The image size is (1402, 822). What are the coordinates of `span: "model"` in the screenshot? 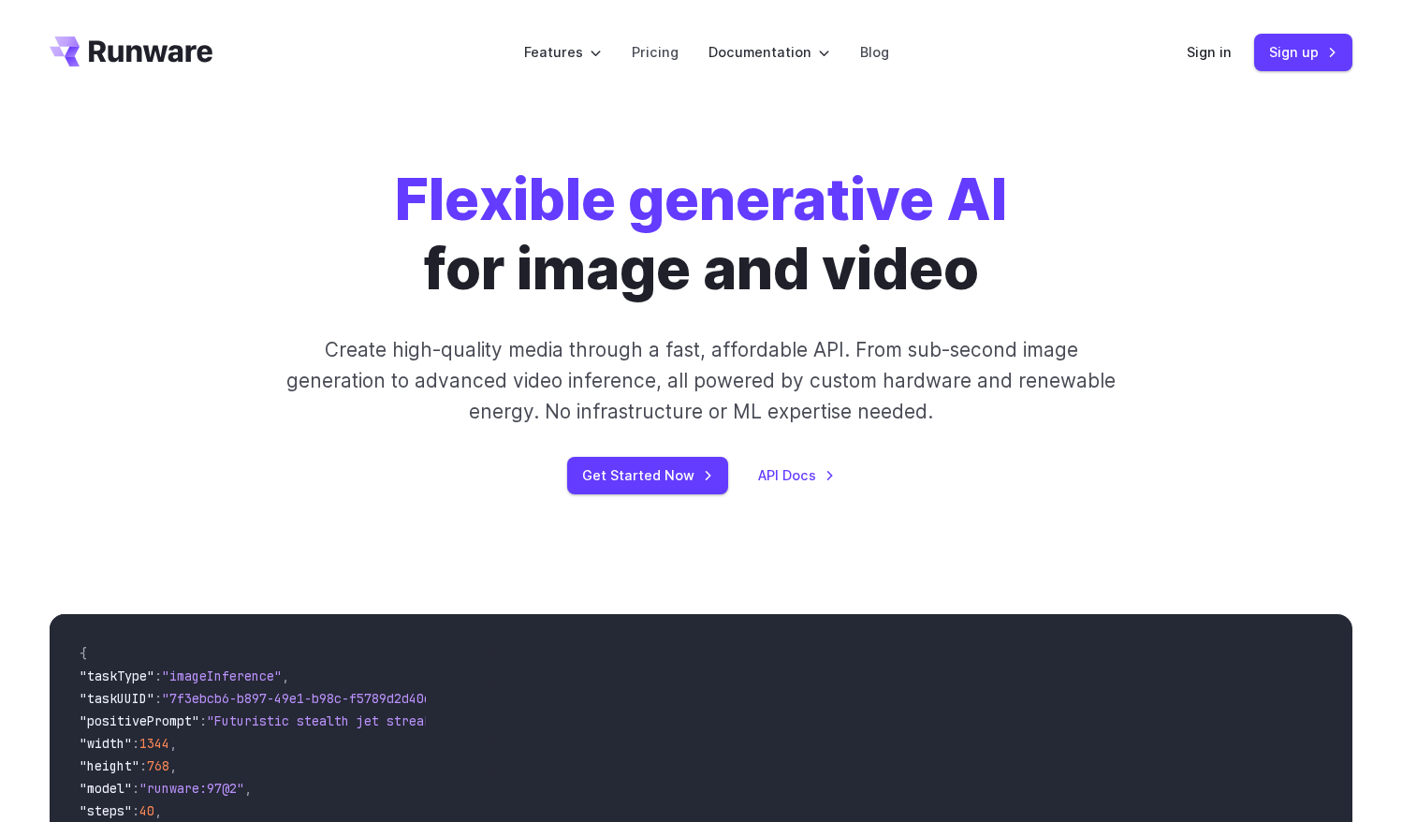 It's located at (106, 788).